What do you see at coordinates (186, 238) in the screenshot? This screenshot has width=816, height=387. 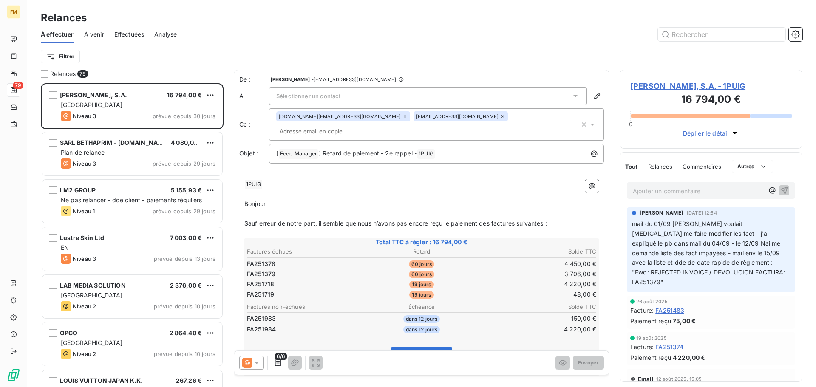 I see `span: 7 003,00 €` at bounding box center [186, 238].